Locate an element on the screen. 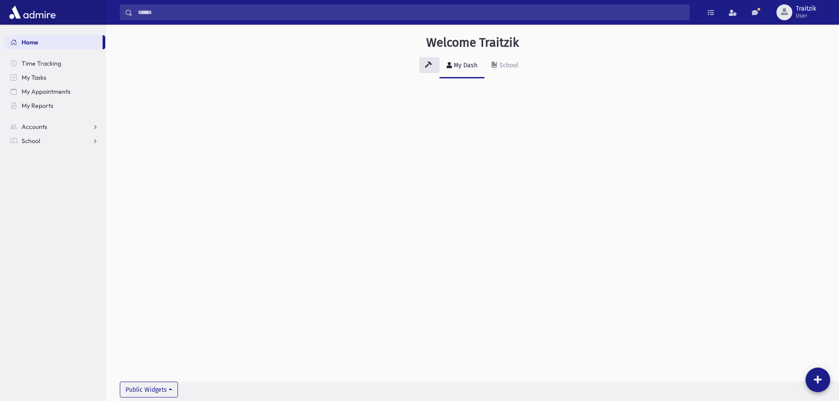 The width and height of the screenshot is (839, 401). a: My Tasks is located at coordinates (54, 77).